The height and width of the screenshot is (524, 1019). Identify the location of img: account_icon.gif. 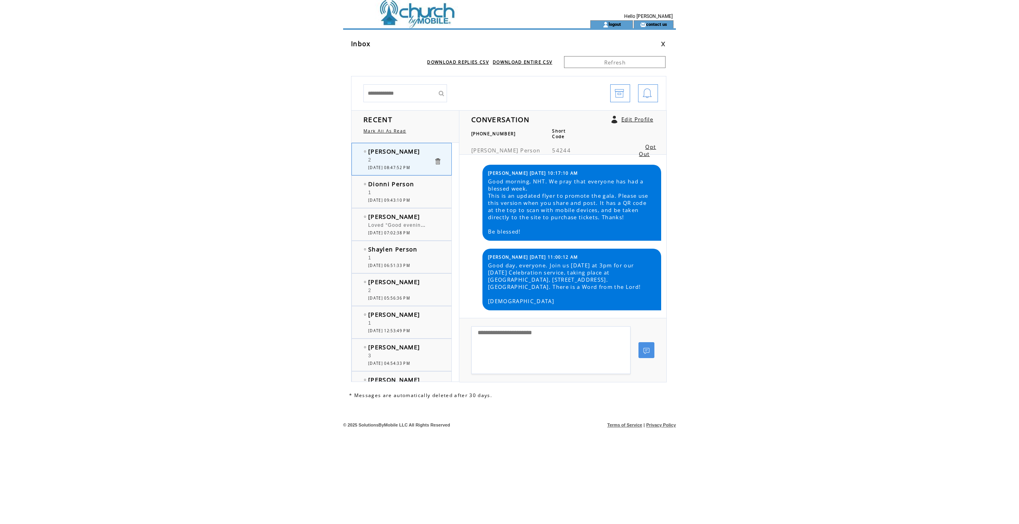
(605, 25).